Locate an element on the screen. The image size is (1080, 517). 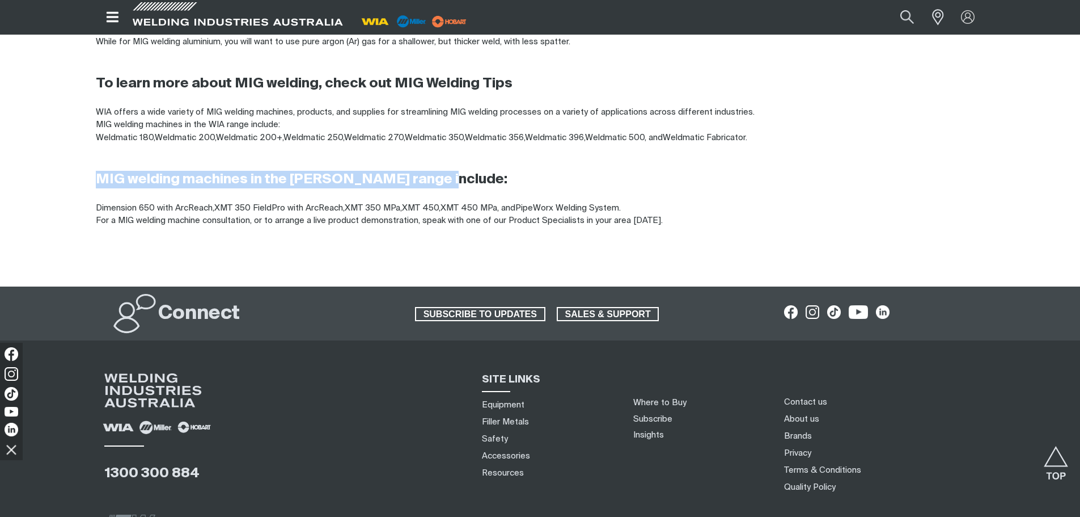
span: SUBSCRIBE TO UPDATES is located at coordinates (480, 314).